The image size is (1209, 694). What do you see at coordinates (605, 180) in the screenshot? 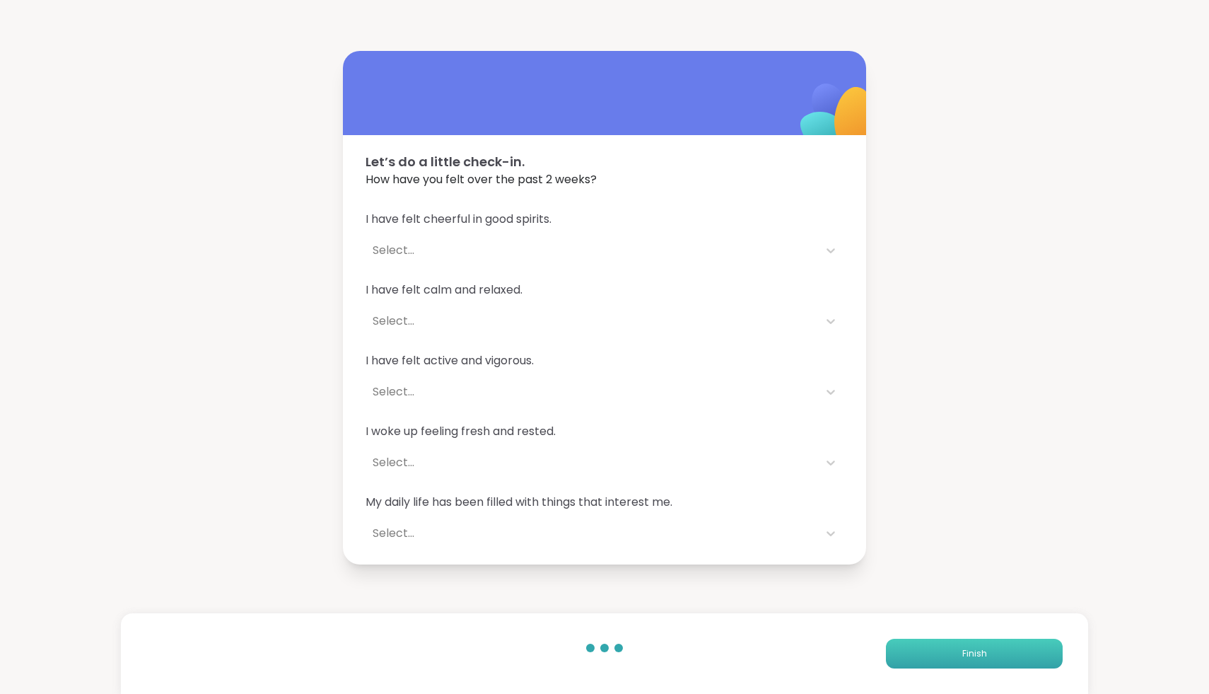
I see `span: How have you felt over the past 2 weeks?` at bounding box center [605, 180].